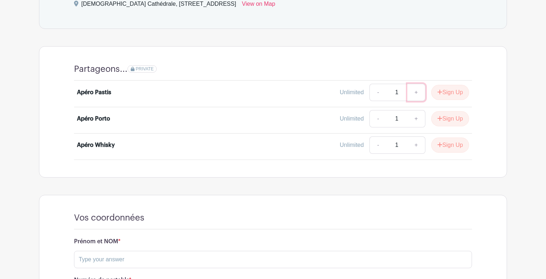 This screenshot has width=546, height=279. Describe the element at coordinates (273, 260) in the screenshot. I see `input: Type your answer` at that location.